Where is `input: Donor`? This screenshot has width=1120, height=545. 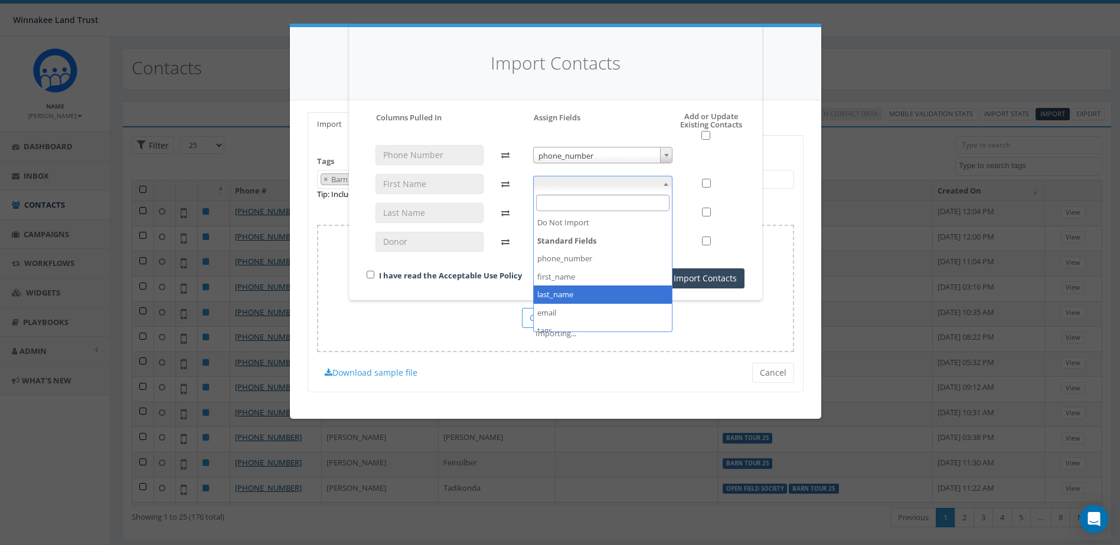 input: Donor is located at coordinates (429, 242).